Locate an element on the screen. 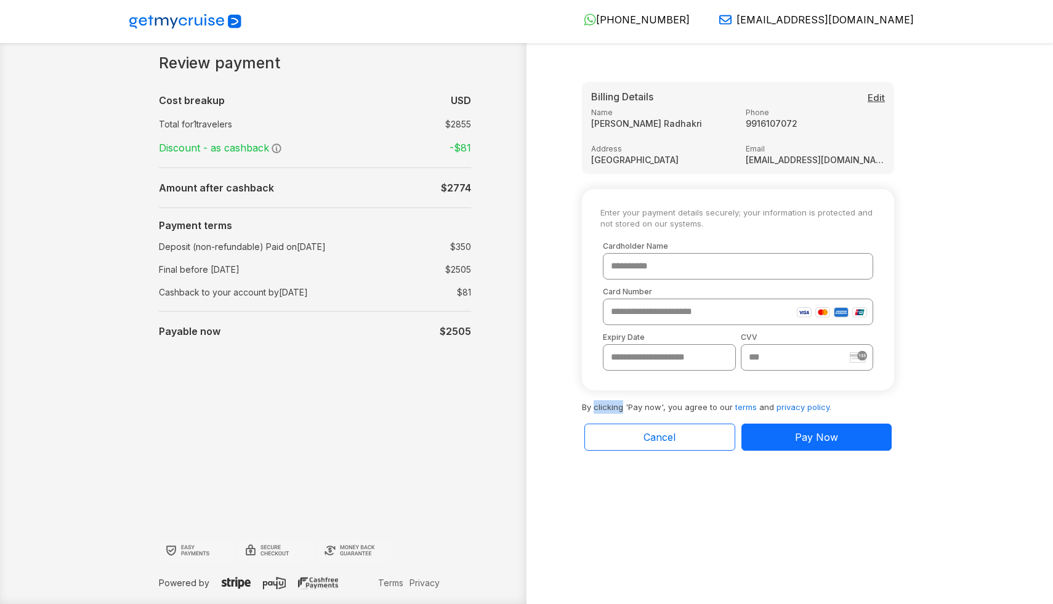  img: Email is located at coordinates (726, 20).